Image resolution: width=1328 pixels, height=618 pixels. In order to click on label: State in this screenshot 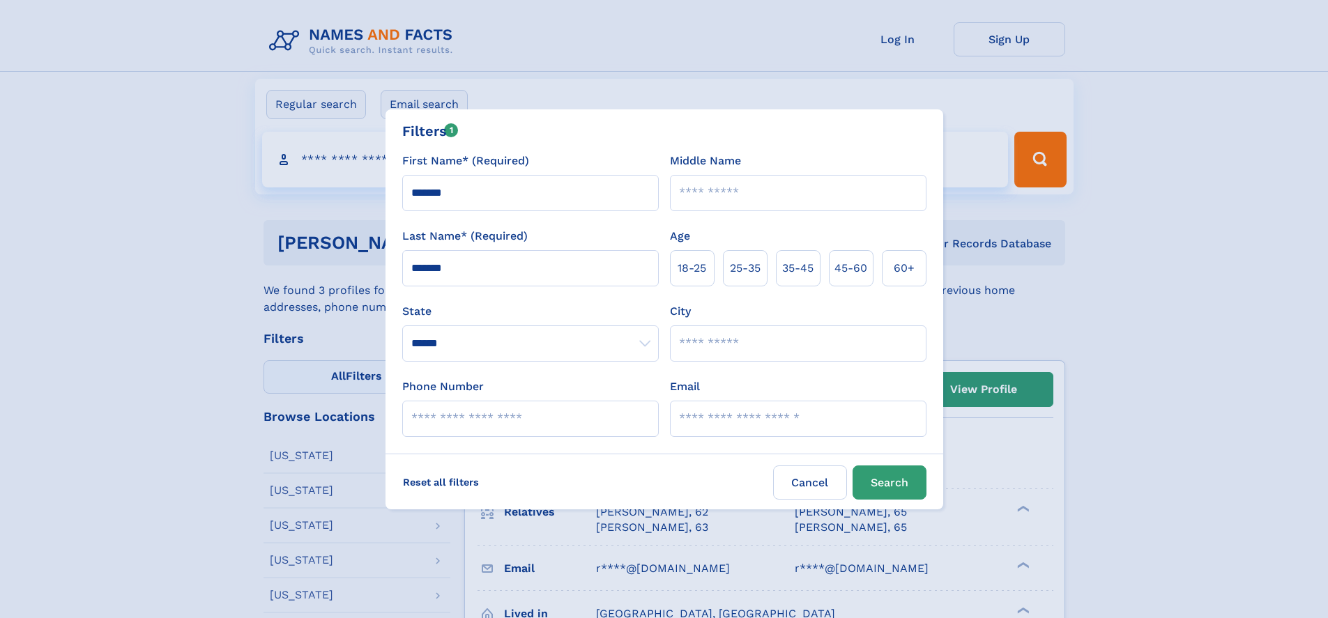, I will do `click(531, 312)`.